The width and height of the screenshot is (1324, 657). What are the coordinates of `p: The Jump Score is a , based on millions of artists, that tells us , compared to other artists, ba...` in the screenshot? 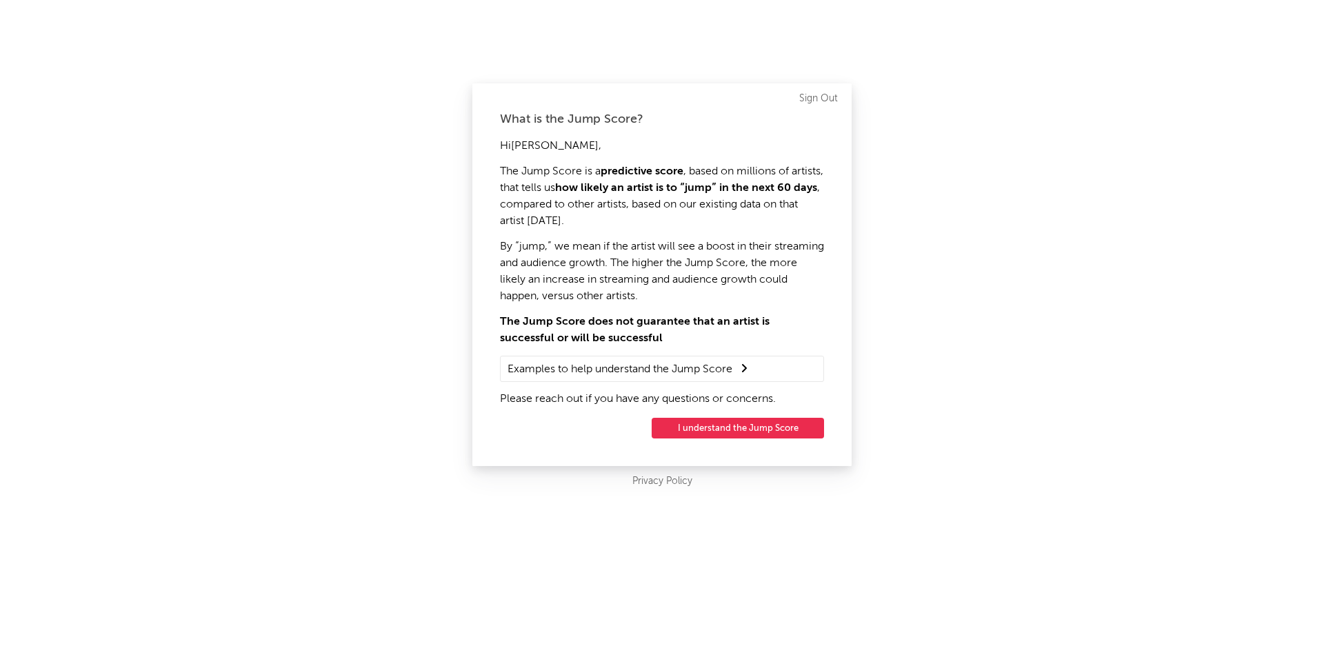 It's located at (662, 197).